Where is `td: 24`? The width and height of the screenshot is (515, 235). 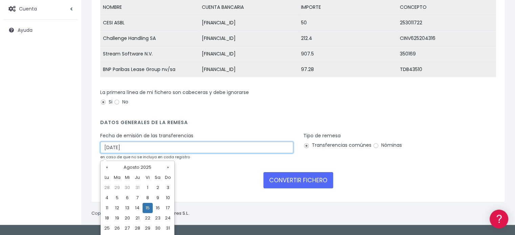
td: 24 is located at coordinates (168, 218).